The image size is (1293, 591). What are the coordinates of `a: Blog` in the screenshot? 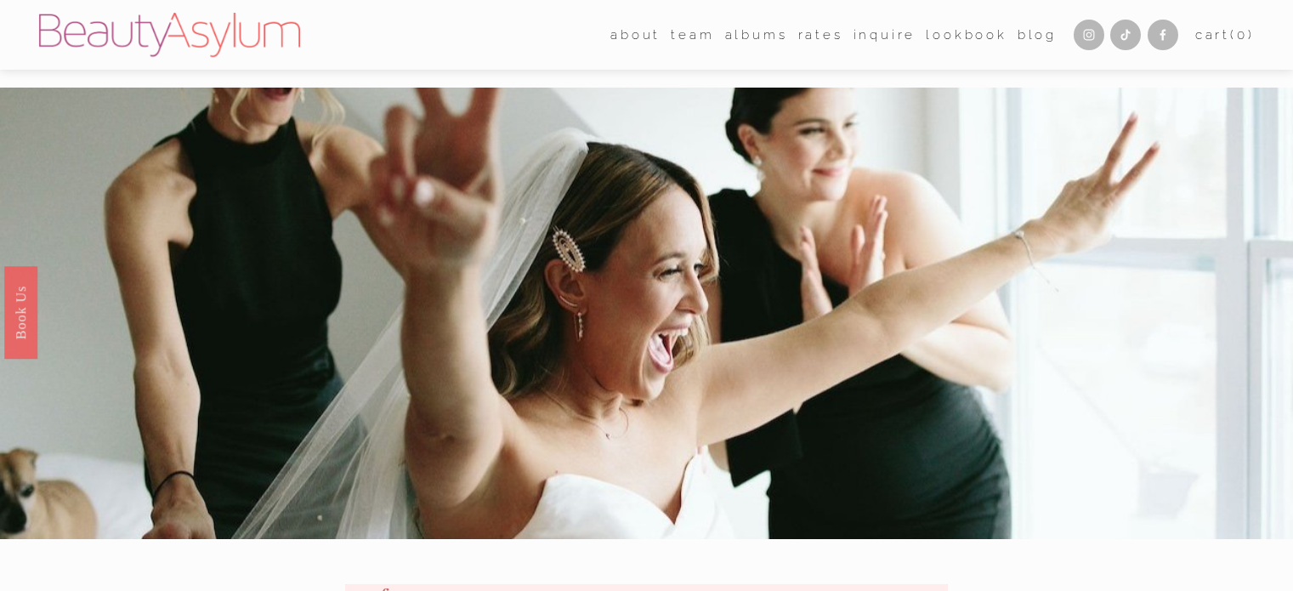 It's located at (1037, 35).